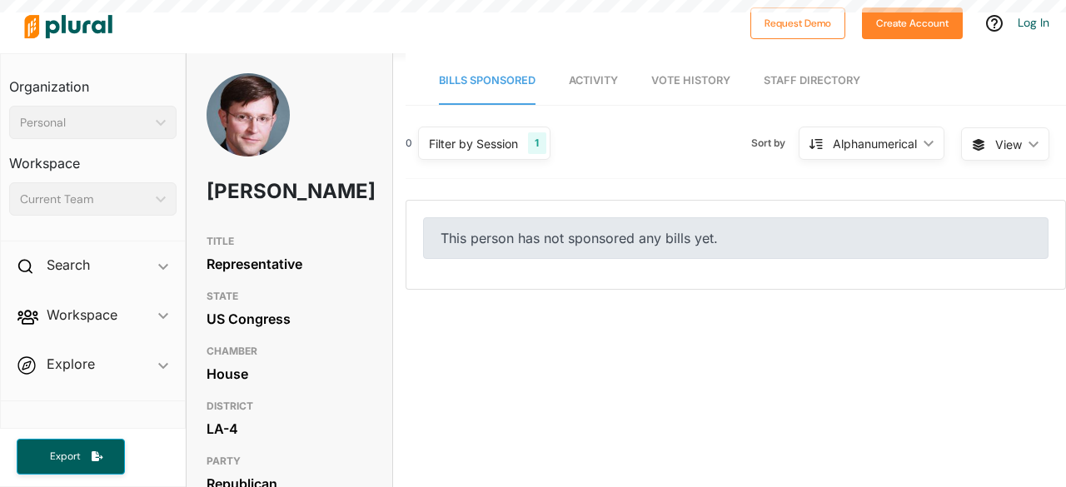  Describe the element at coordinates (774, 143) in the screenshot. I see `span: Sort by` at that location.